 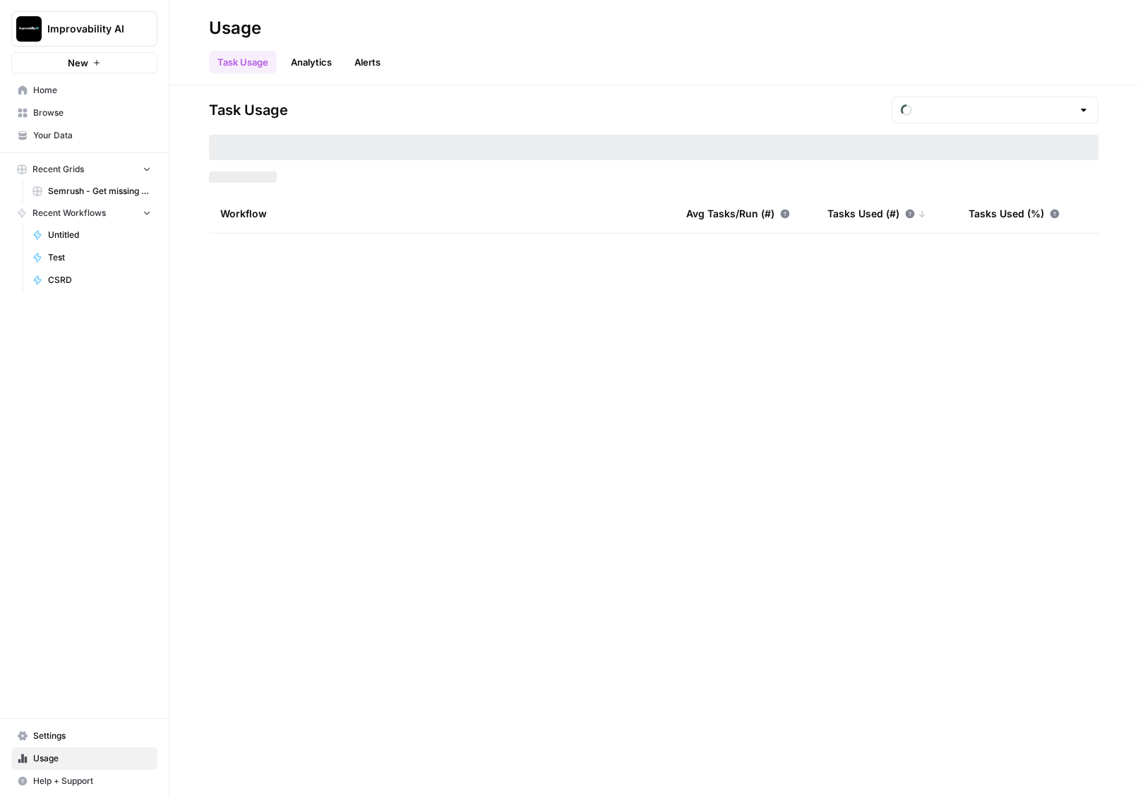 What do you see at coordinates (29, 29) in the screenshot?
I see `img: Improvability AI Logo` at bounding box center [29, 29].